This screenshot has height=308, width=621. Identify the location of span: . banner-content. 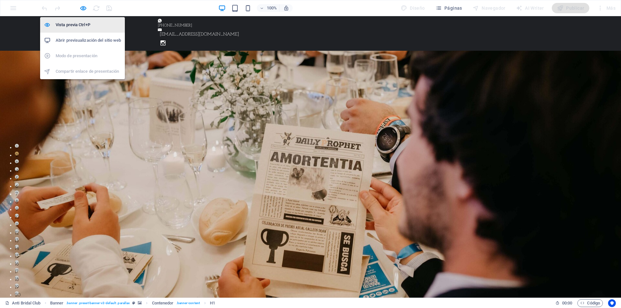
(188, 303).